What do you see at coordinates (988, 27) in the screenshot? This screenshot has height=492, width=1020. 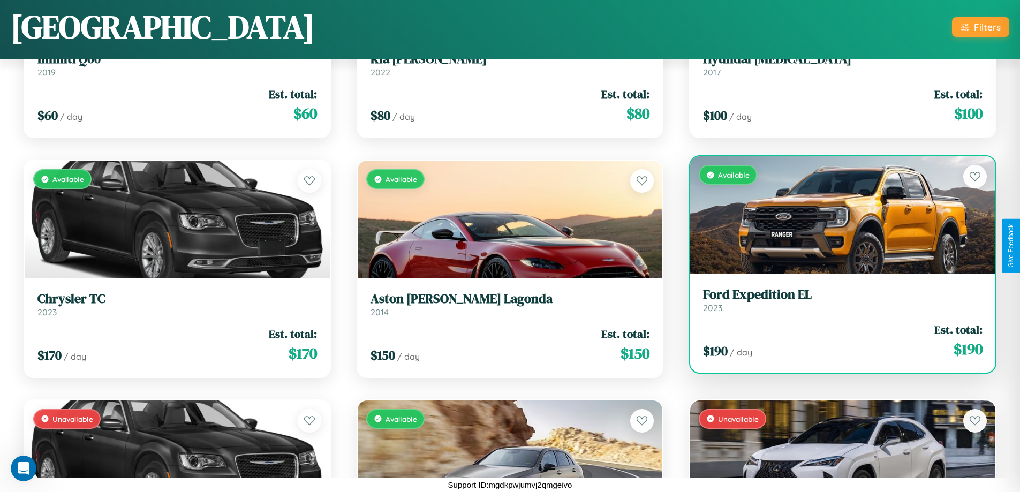 I see `div: Filters` at bounding box center [988, 27].